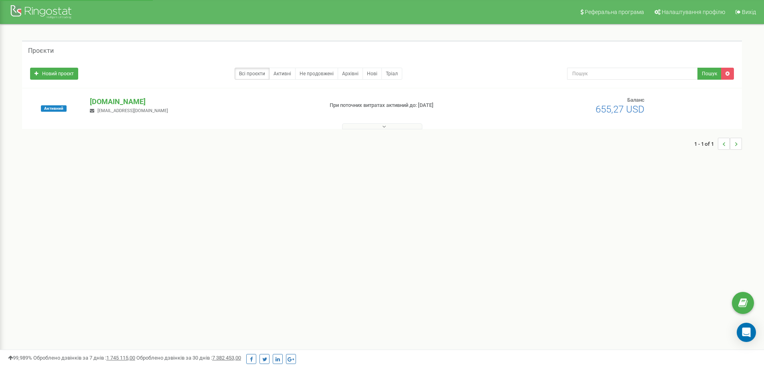  Describe the element at coordinates (20, 358) in the screenshot. I see `span: 99,989%` at that location.